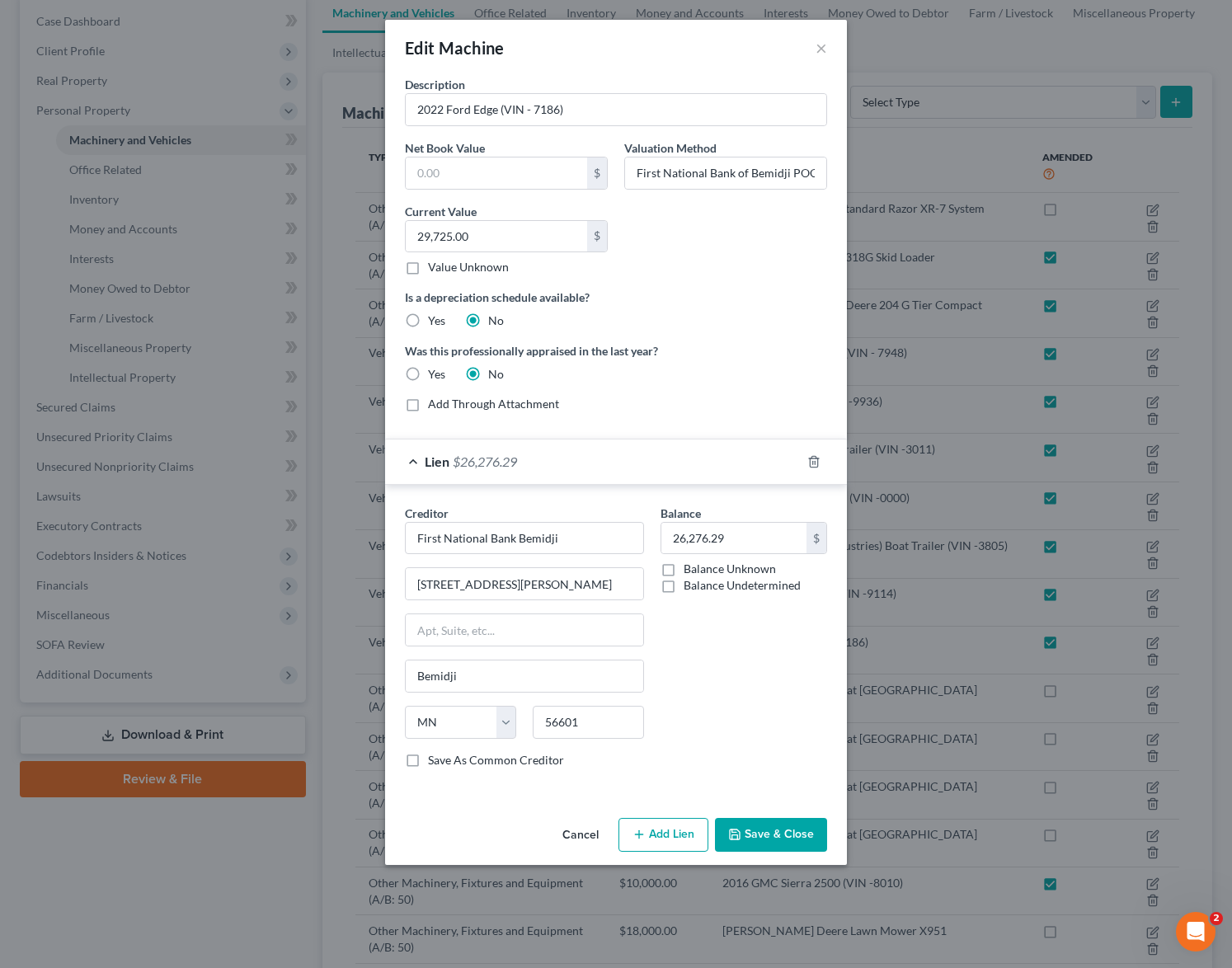 This screenshot has width=1232, height=968. Describe the element at coordinates (588, 722) in the screenshot. I see `input: Enter zip...` at that location.